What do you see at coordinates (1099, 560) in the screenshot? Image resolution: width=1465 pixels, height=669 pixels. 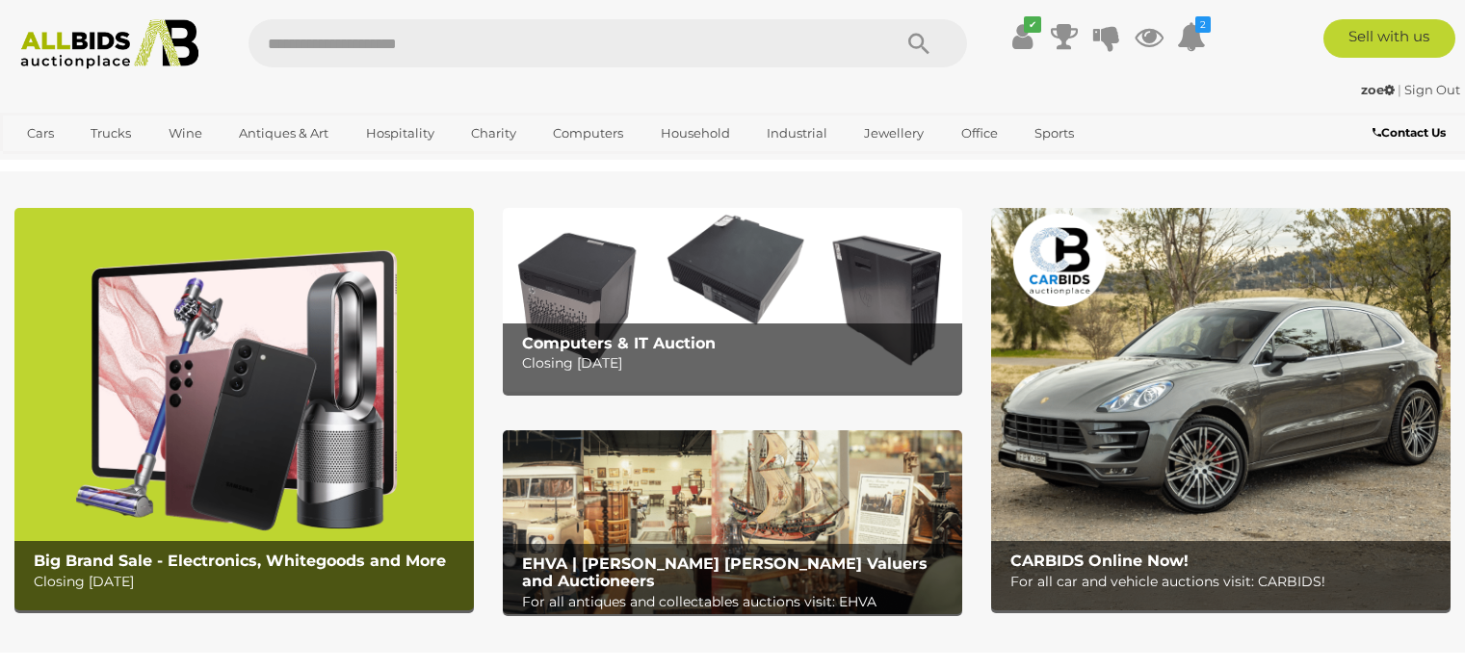 I see `b: CARBIDS Online Now!` at bounding box center [1099, 560].